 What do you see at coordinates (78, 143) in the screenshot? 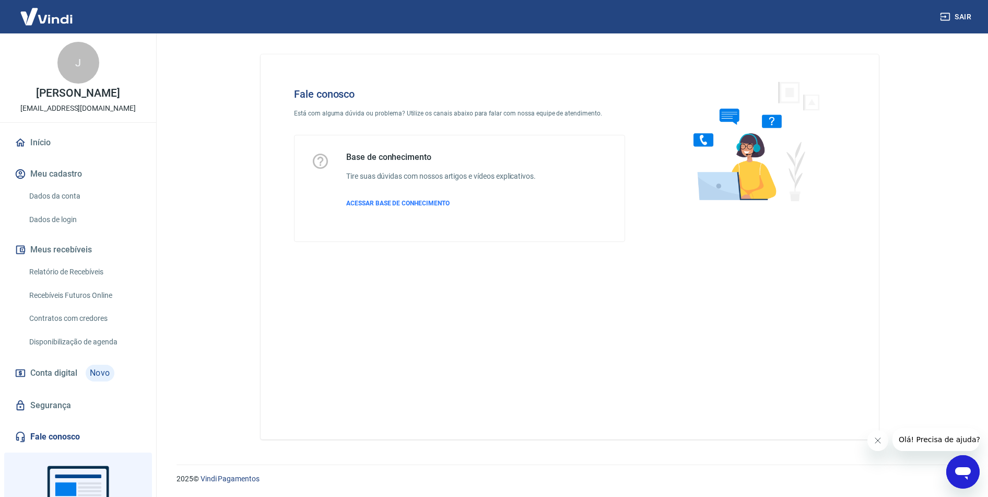
I see `a: Início` at bounding box center [78, 143].